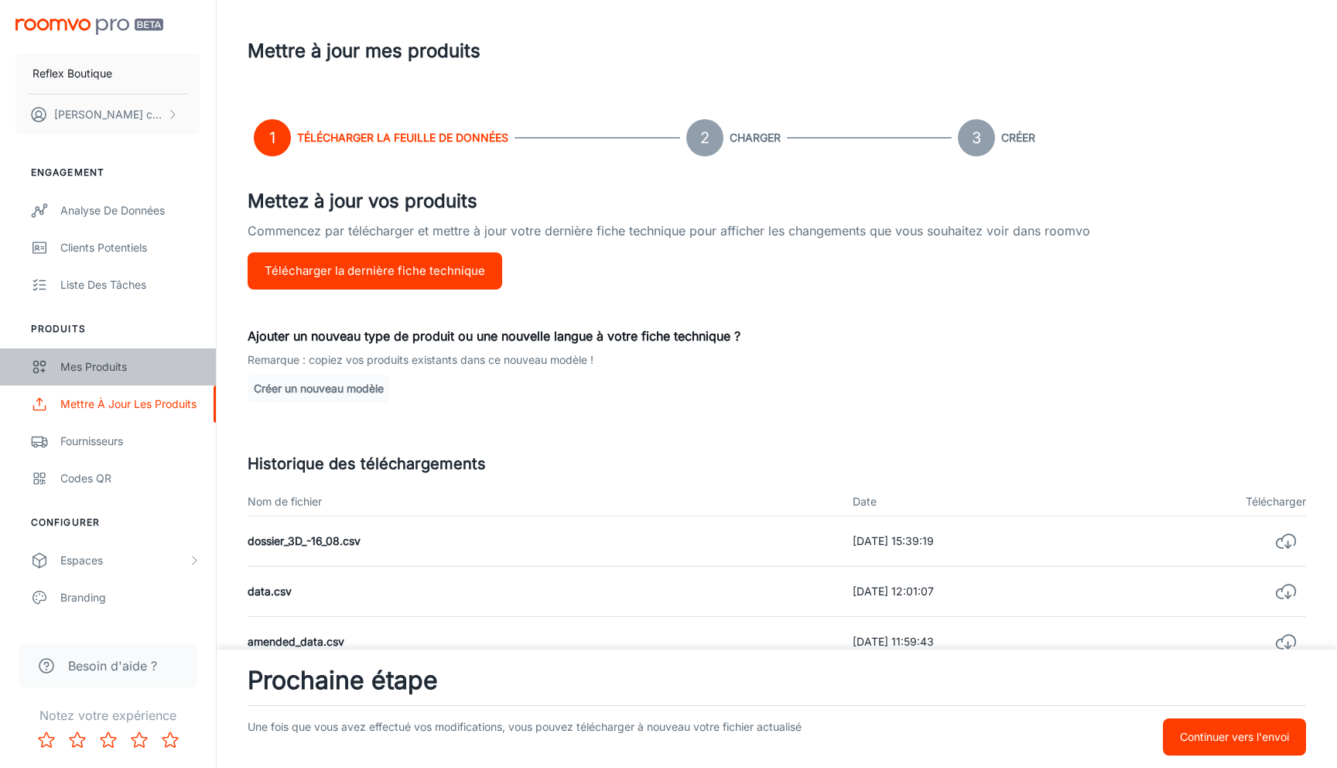 This screenshot has width=1337, height=768. What do you see at coordinates (130, 211) in the screenshot?
I see `div: Analyse de données` at bounding box center [130, 211].